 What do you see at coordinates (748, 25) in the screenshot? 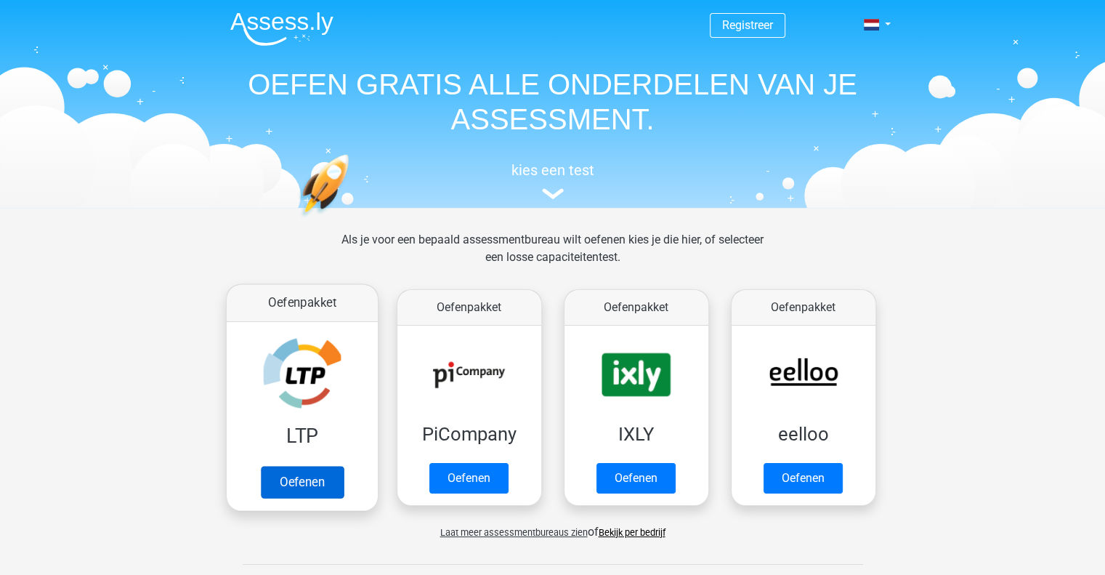
I see `a: Registreer` at bounding box center [748, 25].